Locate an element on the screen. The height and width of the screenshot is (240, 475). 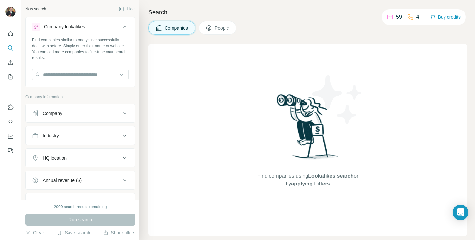
button: Hide is located at coordinates (127, 9).